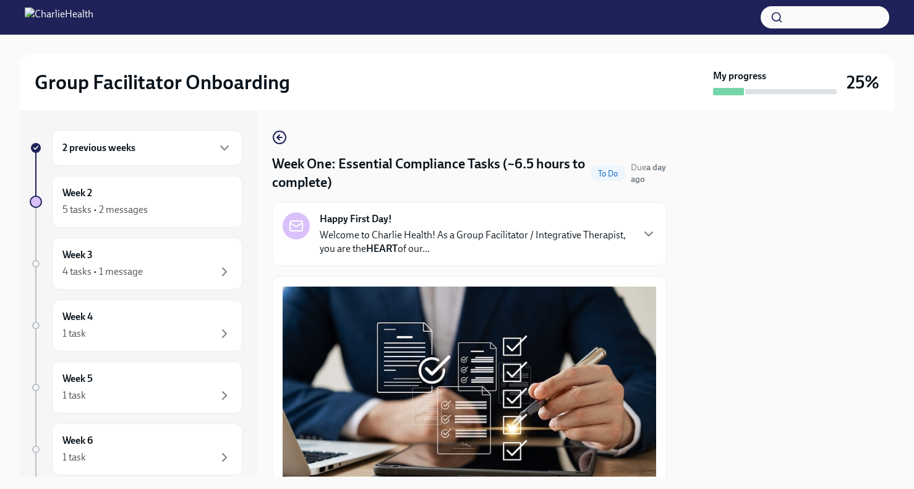 This screenshot has width=914, height=489. I want to click on span: Due, so click(648, 173).